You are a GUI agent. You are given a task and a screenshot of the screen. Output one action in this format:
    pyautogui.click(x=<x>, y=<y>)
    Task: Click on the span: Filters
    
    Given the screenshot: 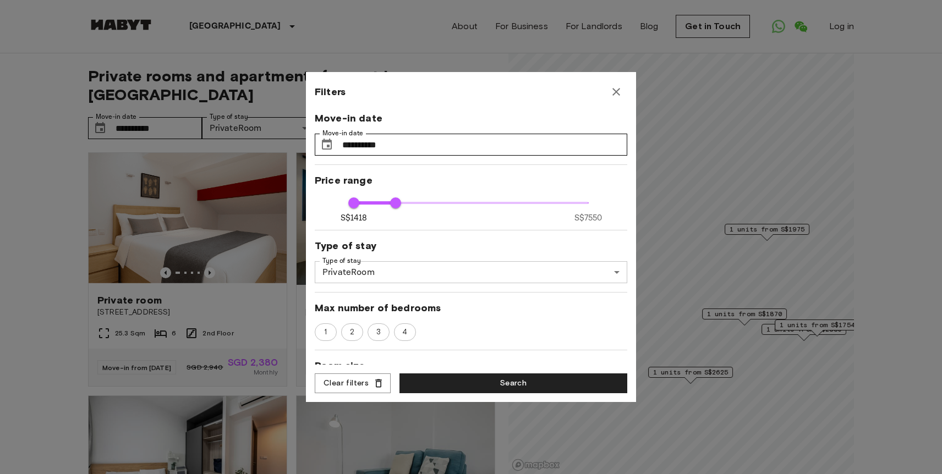 What is the action you would take?
    pyautogui.click(x=330, y=92)
    